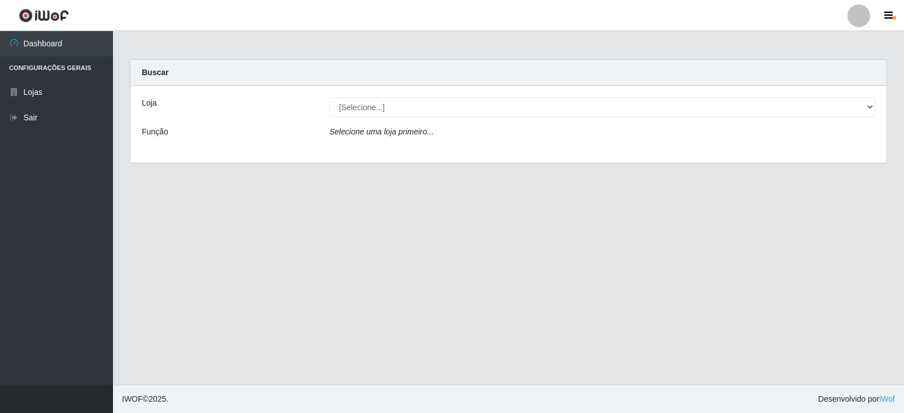  I want to click on span: © 2025 ., so click(145, 399).